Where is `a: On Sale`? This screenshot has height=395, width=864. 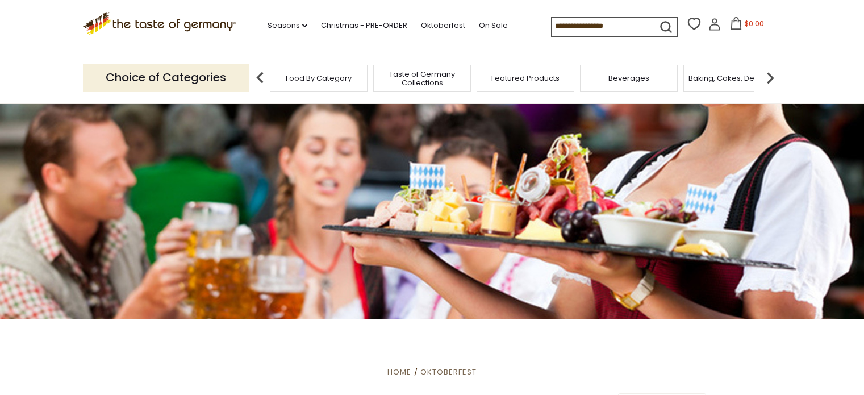
a: On Sale is located at coordinates (493, 26).